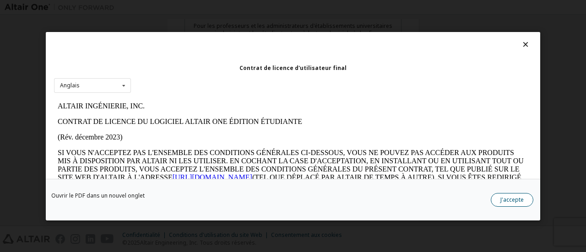 The image size is (586, 252). What do you see at coordinates (36, 38) in the screenshot?
I see `font: (Rév. décembre 2023)` at bounding box center [36, 38].